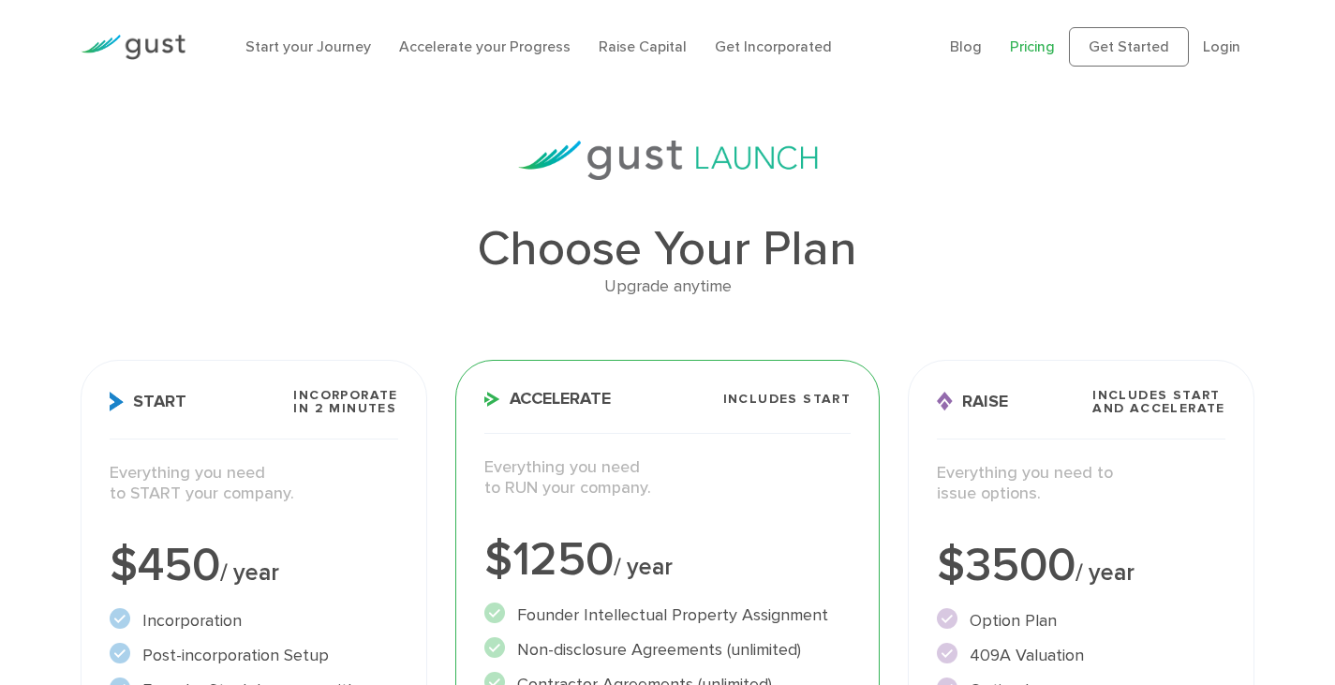  I want to click on span: Start, so click(148, 401).